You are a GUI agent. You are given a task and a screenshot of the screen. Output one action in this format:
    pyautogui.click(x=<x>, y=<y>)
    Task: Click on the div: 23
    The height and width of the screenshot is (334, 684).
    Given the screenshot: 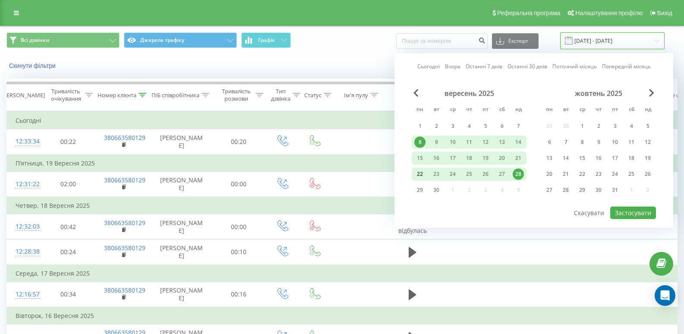 What is the action you would take?
    pyautogui.click(x=436, y=174)
    